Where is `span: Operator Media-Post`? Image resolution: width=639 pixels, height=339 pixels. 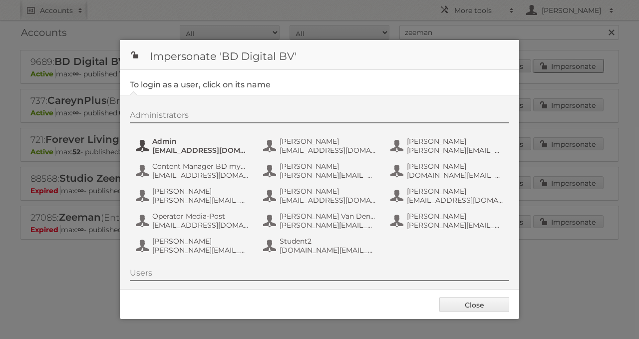 span: Operator Media-Post is located at coordinates (201, 216).